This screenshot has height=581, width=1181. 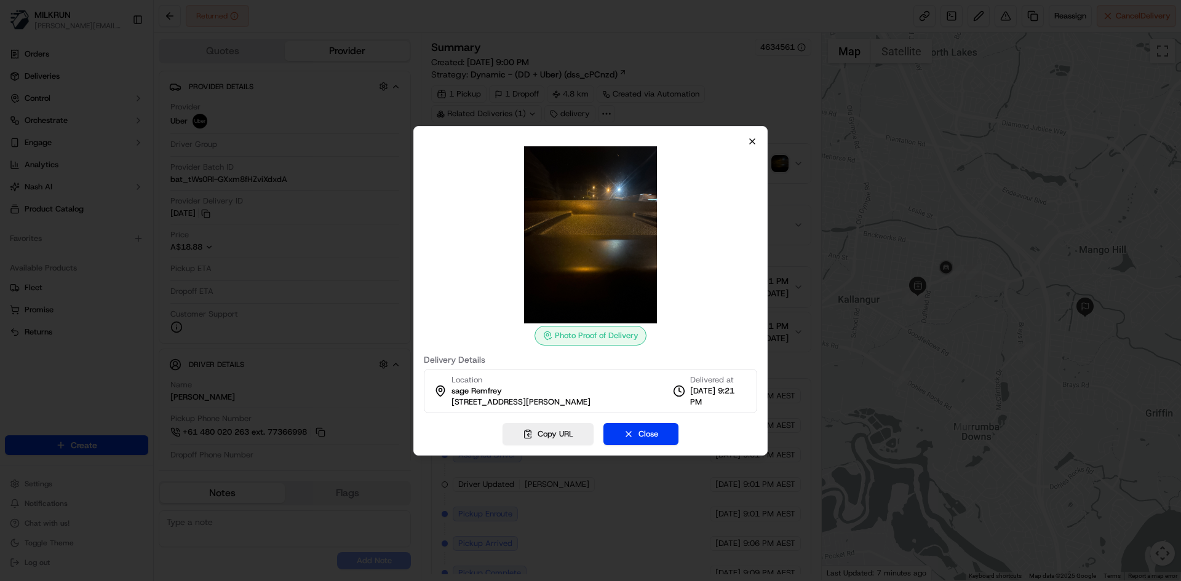 What do you see at coordinates (591, 235) in the screenshot?
I see `img: photo_proof_of_delivery image` at bounding box center [591, 235].